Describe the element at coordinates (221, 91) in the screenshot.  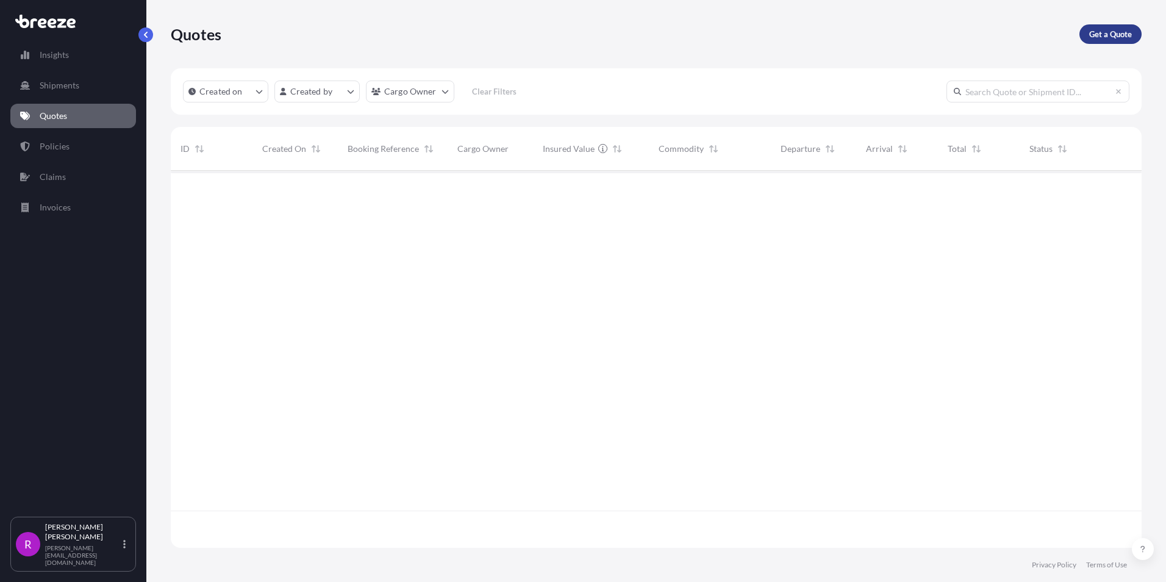
I see `p: Created on` at that location.